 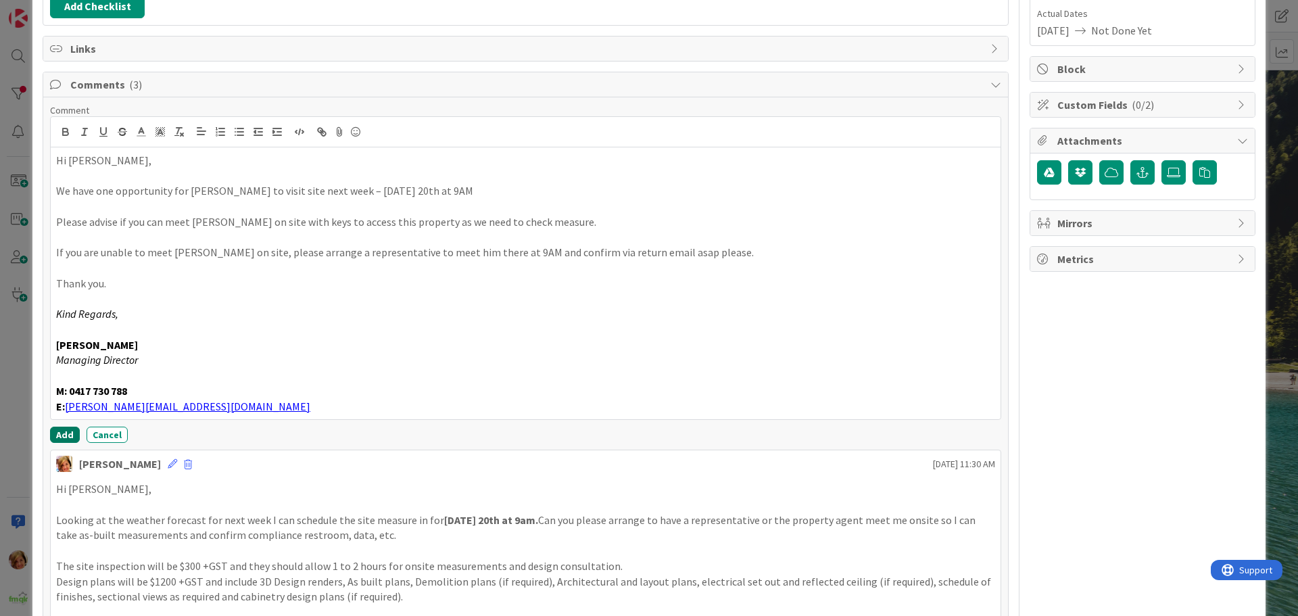 What do you see at coordinates (107, 435) in the screenshot?
I see `button: Cancel` at bounding box center [107, 435].